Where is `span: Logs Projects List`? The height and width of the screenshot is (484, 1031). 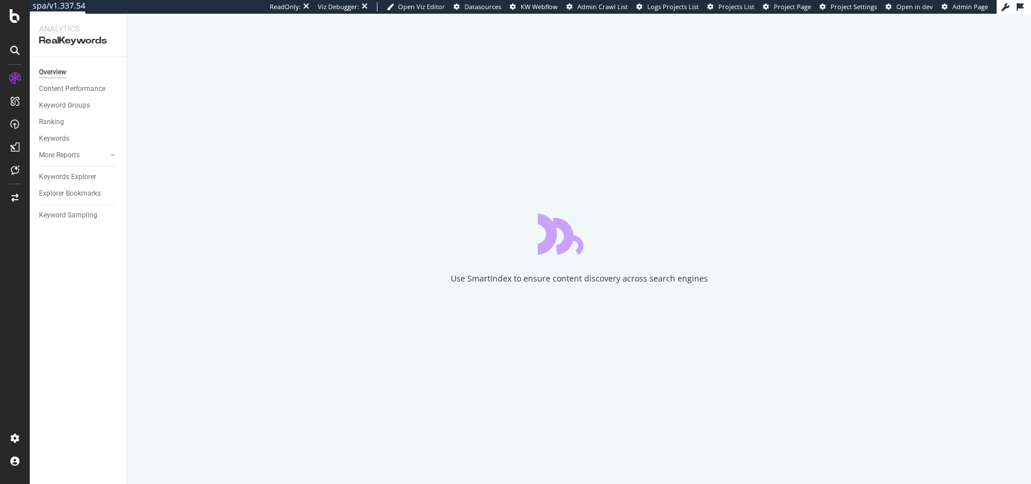 span: Logs Projects List is located at coordinates (673, 6).